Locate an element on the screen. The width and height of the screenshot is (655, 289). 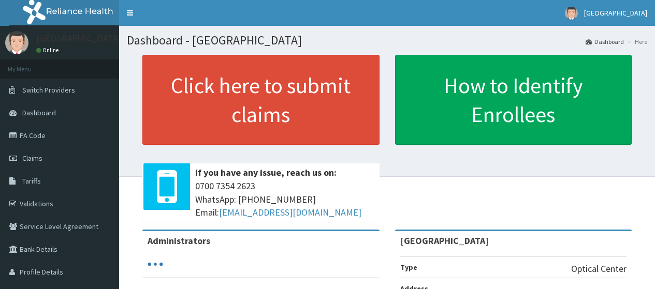
p: Optical Center is located at coordinates (598, 269).